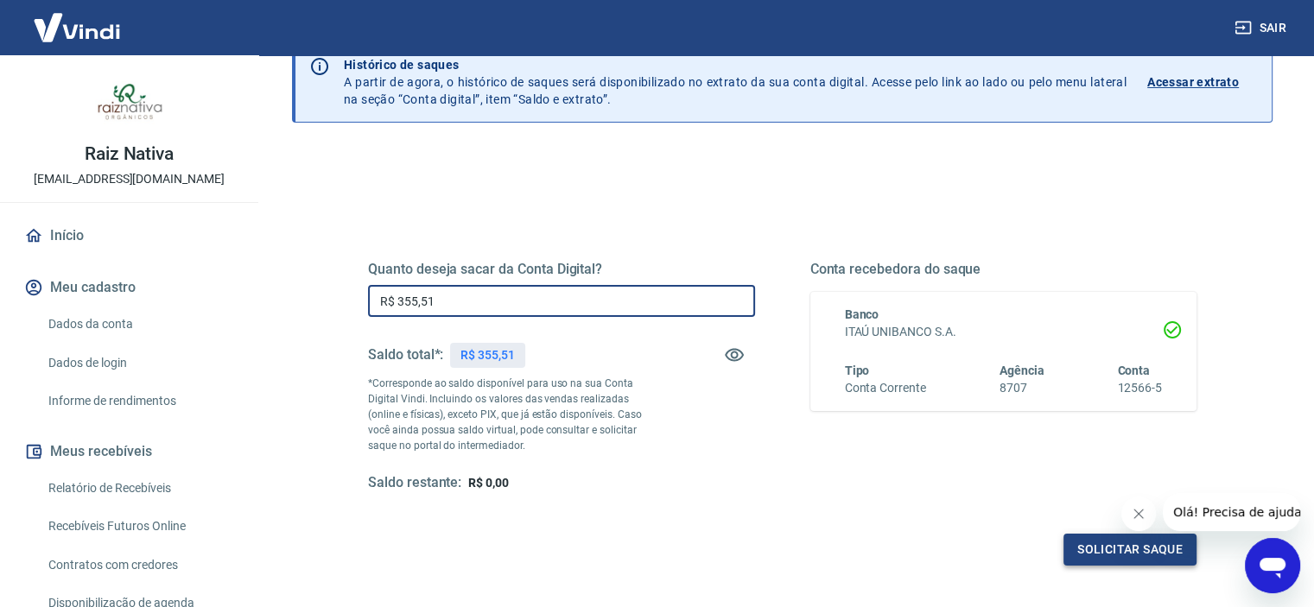 The image size is (1314, 607). I want to click on a: Recebíveis Futuros Online, so click(139, 526).